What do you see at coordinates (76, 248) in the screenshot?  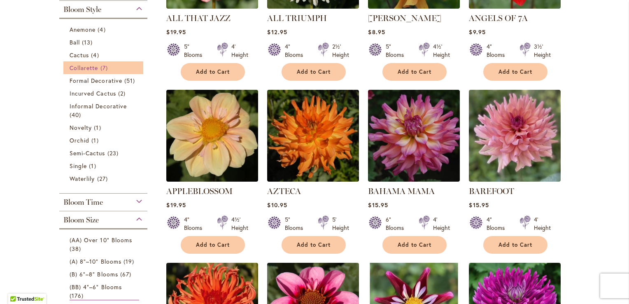 I see `span: 38` at bounding box center [76, 248].